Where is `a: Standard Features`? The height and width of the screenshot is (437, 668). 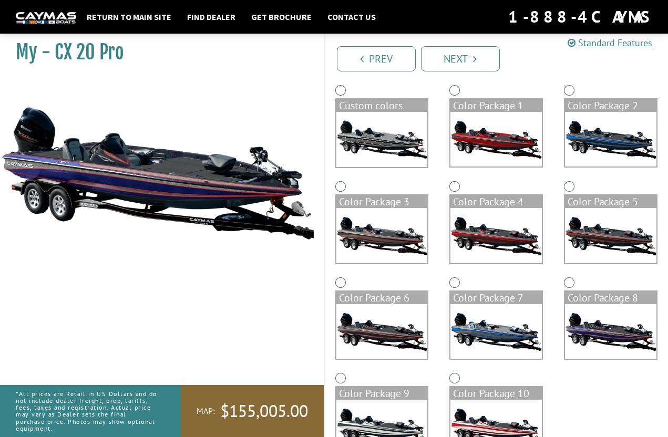
a: Standard Features is located at coordinates (609, 43).